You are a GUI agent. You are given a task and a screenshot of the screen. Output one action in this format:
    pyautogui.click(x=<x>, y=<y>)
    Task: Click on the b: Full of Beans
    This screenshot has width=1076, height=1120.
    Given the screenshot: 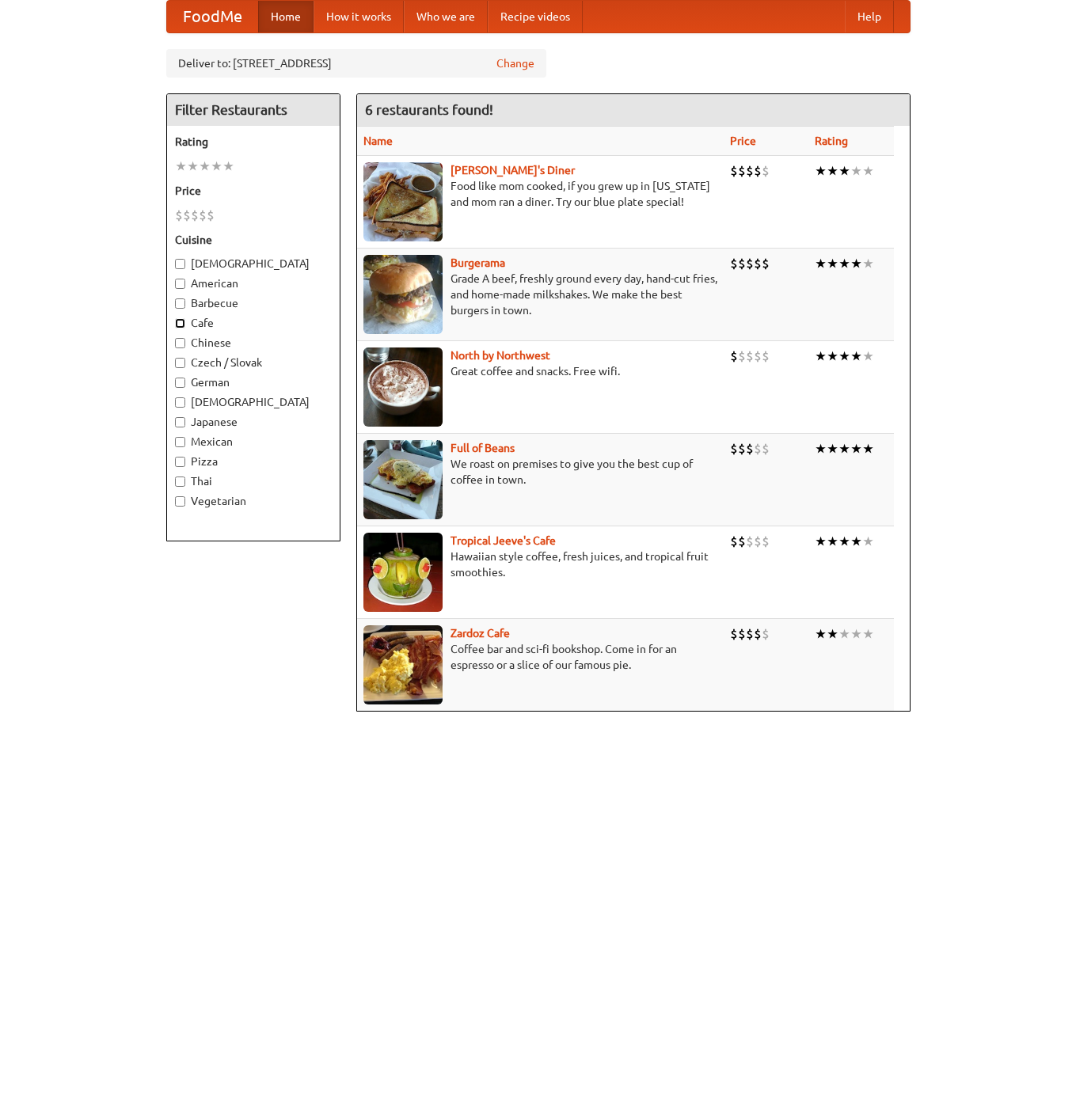 What is the action you would take?
    pyautogui.click(x=482, y=448)
    